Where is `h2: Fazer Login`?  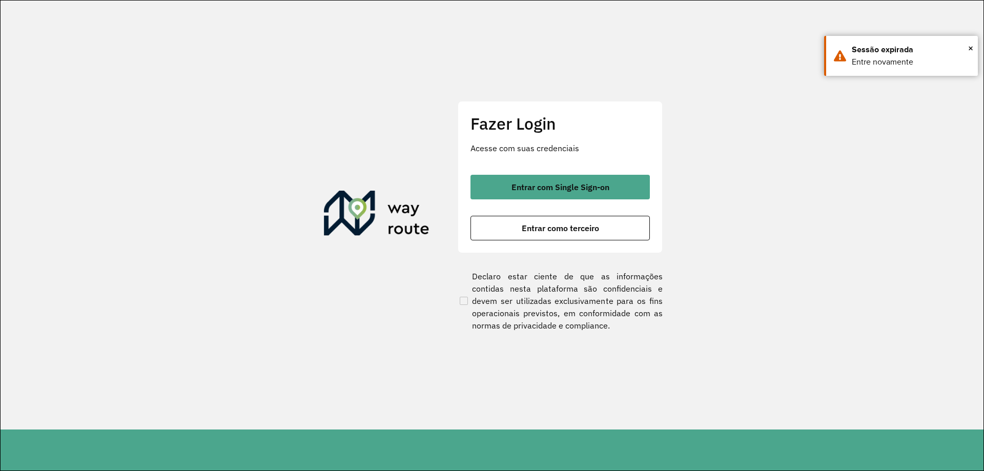
h2: Fazer Login is located at coordinates (560, 124).